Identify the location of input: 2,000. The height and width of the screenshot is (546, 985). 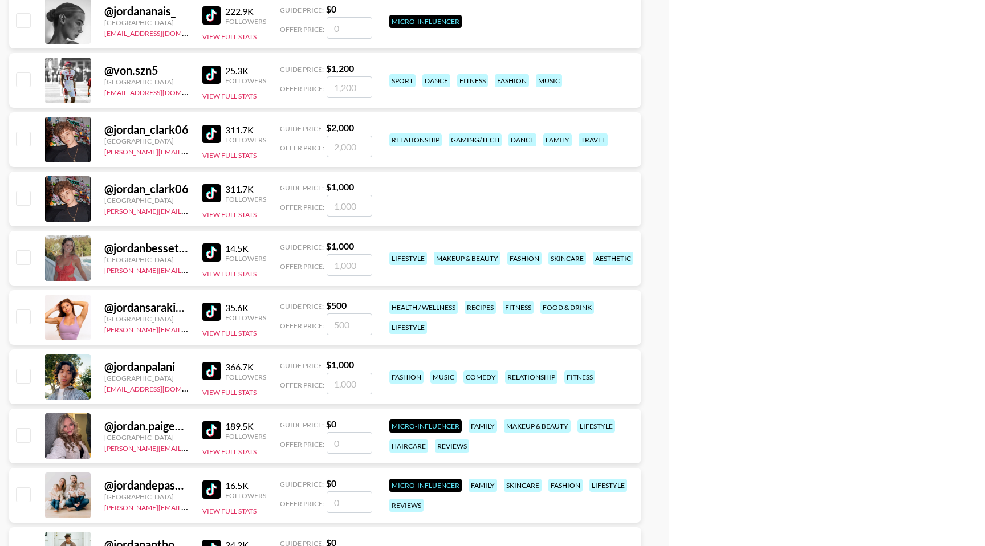
(349, 146).